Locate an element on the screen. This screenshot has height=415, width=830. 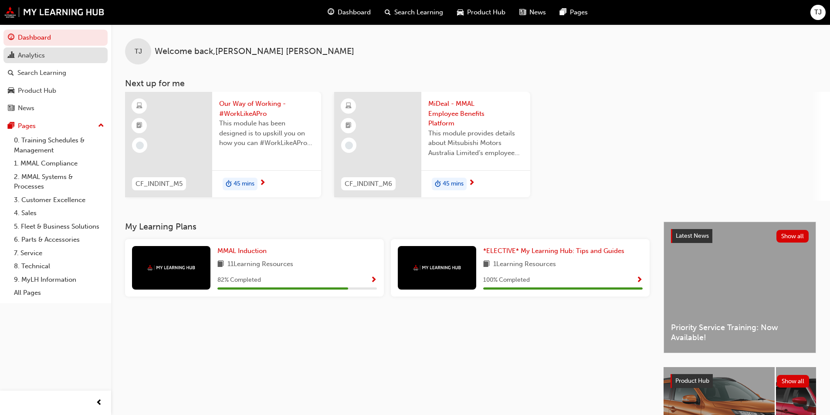
a: MMAL Induction is located at coordinates (244, 251).